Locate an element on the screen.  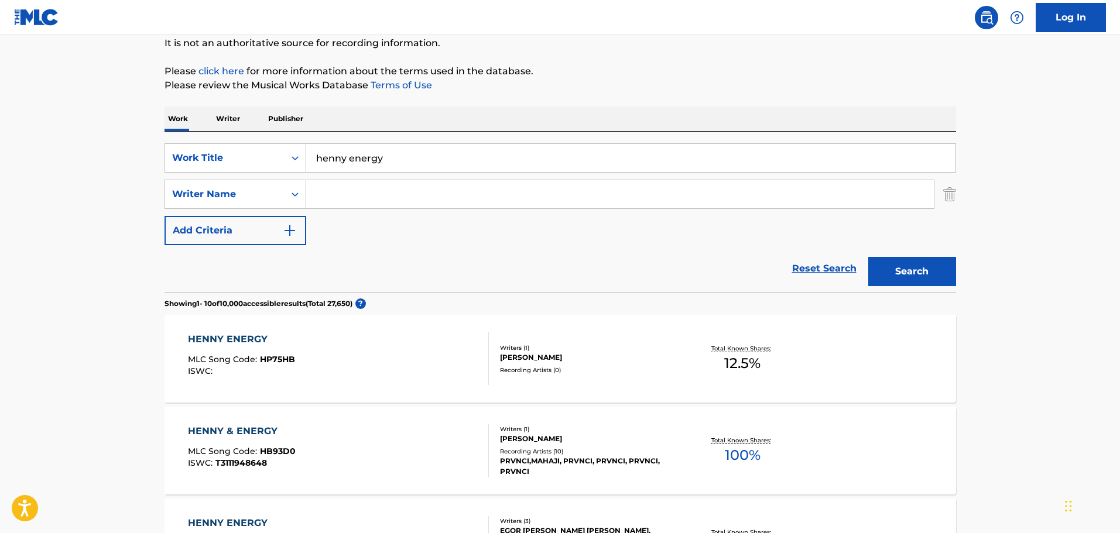
a: click here is located at coordinates (221, 71).